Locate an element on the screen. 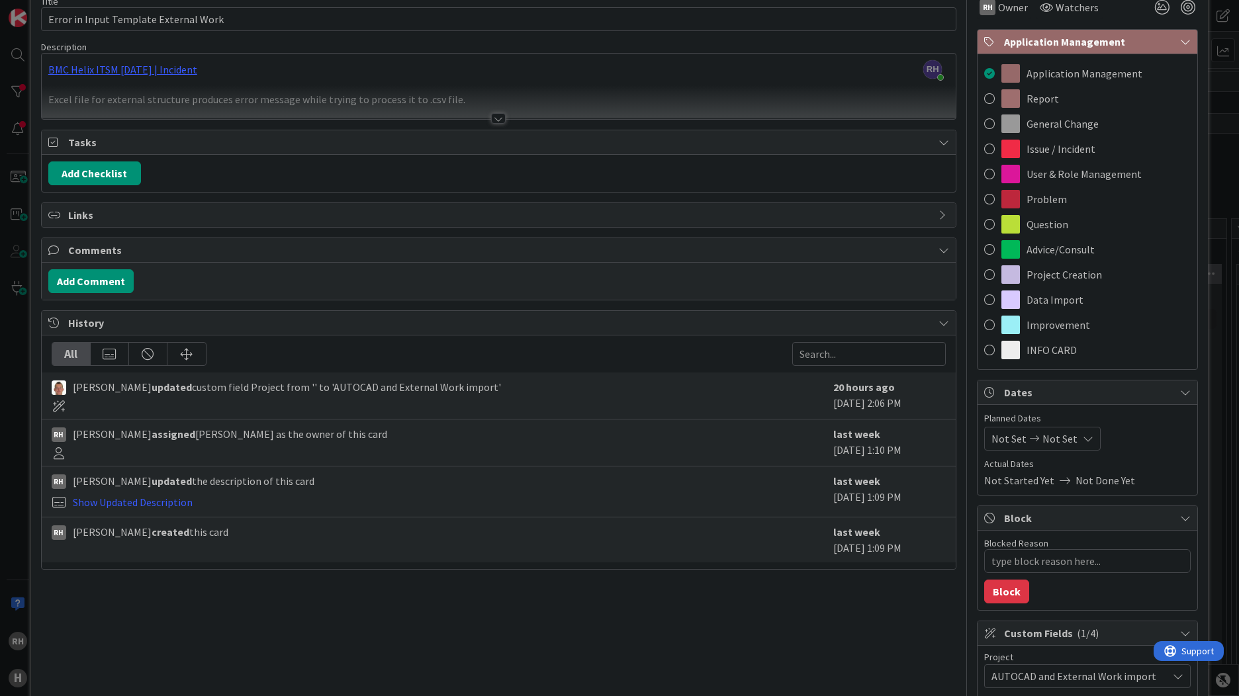 This screenshot has width=1239, height=696. span: Dates is located at coordinates (1089, 392).